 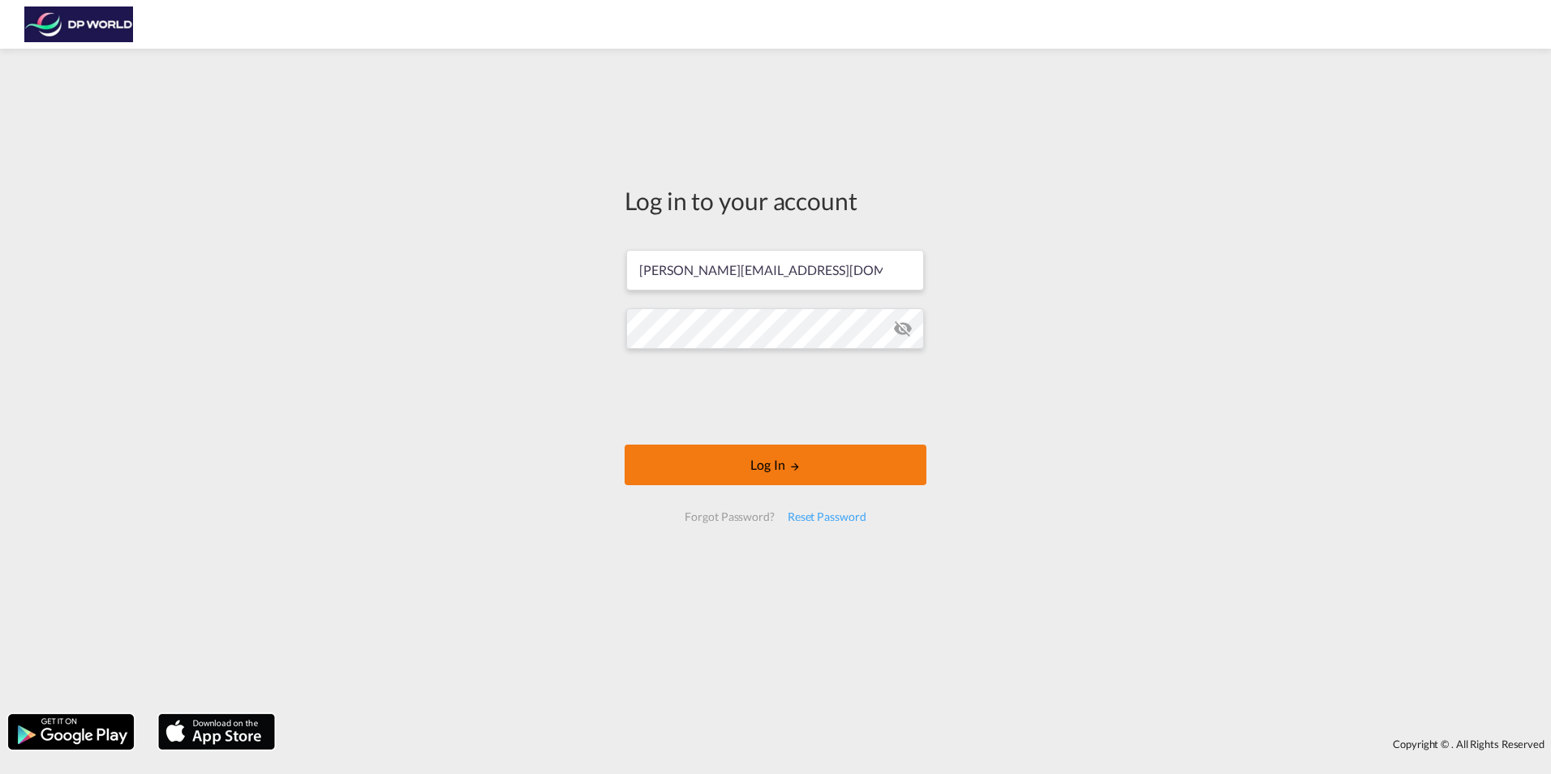 What do you see at coordinates (775, 465) in the screenshot?
I see `button: LOGIN` at bounding box center [775, 465].